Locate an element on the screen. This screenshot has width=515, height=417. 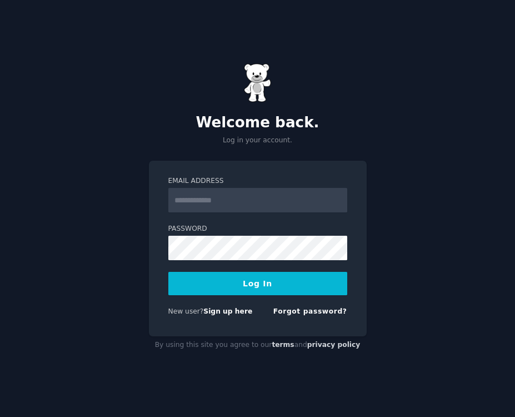
a: Sign up here is located at coordinates (228, 311).